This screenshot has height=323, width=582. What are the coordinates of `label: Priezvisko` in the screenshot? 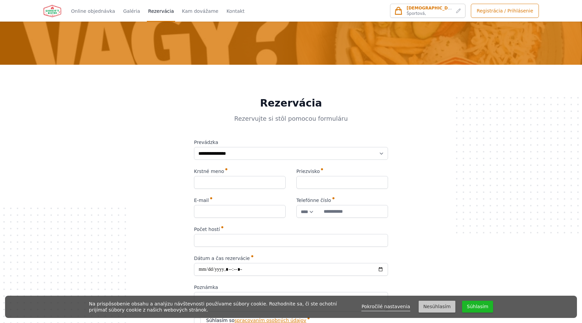 It's located at (342, 171).